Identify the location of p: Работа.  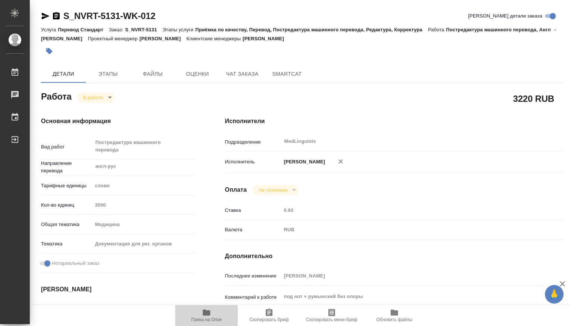
(437, 29).